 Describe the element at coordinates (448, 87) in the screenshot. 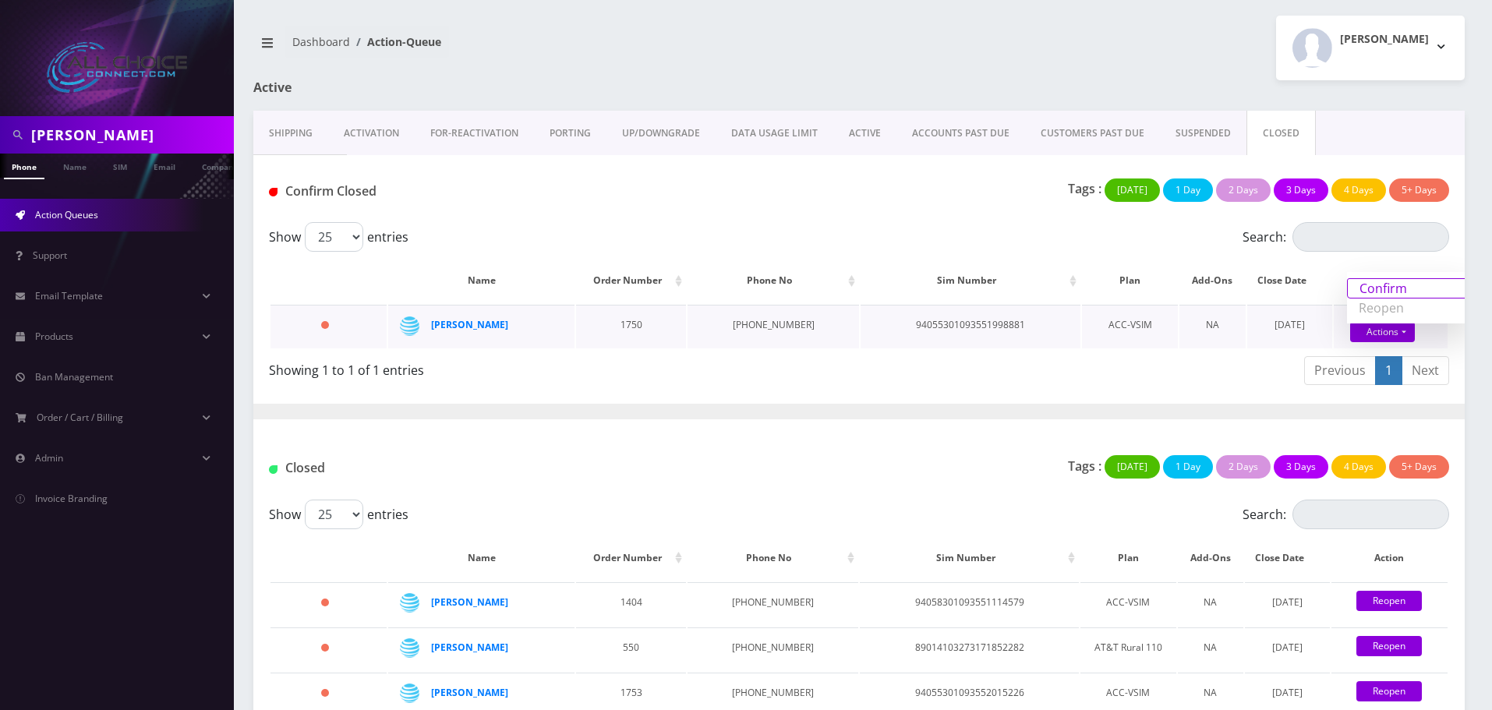

I see `h1: Active` at that location.